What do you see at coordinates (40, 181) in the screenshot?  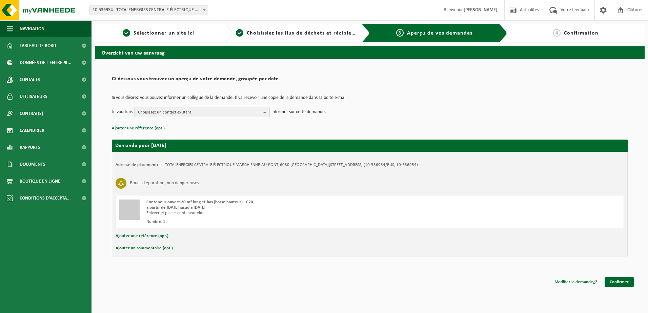 I see `span: Boutique en ligne` at bounding box center [40, 181].